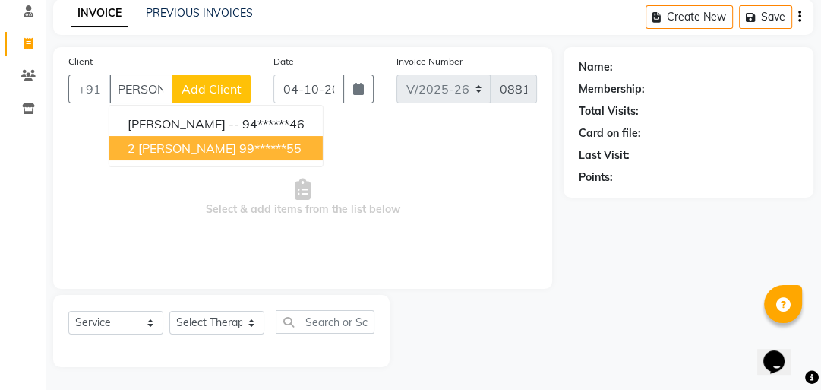 The width and height of the screenshot is (821, 390). Describe the element at coordinates (325, 321) in the screenshot. I see `input: Search or Scan` at that location.